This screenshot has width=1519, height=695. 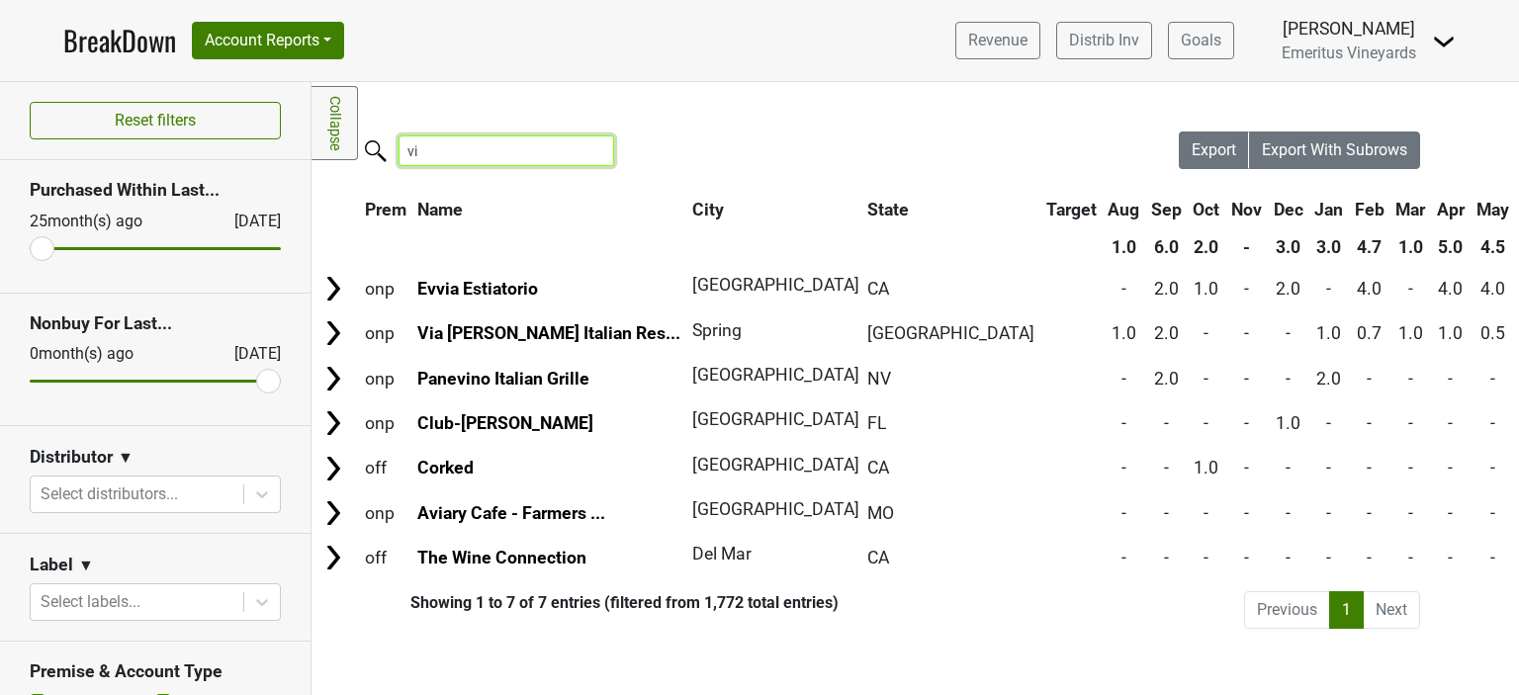 What do you see at coordinates (950, 210) in the screenshot?
I see `th: State: activate to sort column ascending` at bounding box center [950, 210].